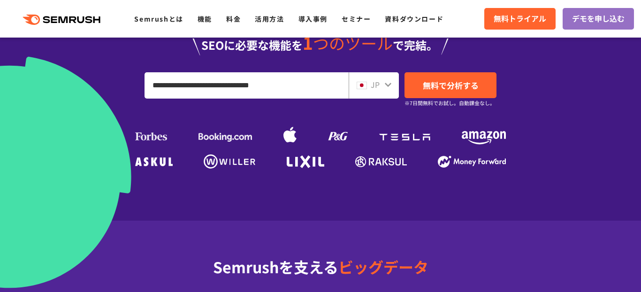  What do you see at coordinates (598, 19) in the screenshot?
I see `span: デモを申し込む` at bounding box center [598, 19].